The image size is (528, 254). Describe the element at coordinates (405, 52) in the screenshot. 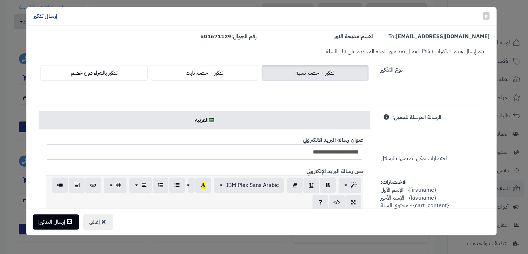

I see `small: يتم إرسال هذه التذكيرات تلقائيًا للعميل بعد مرور المدة المحددة على ترك السلة.` at that location.